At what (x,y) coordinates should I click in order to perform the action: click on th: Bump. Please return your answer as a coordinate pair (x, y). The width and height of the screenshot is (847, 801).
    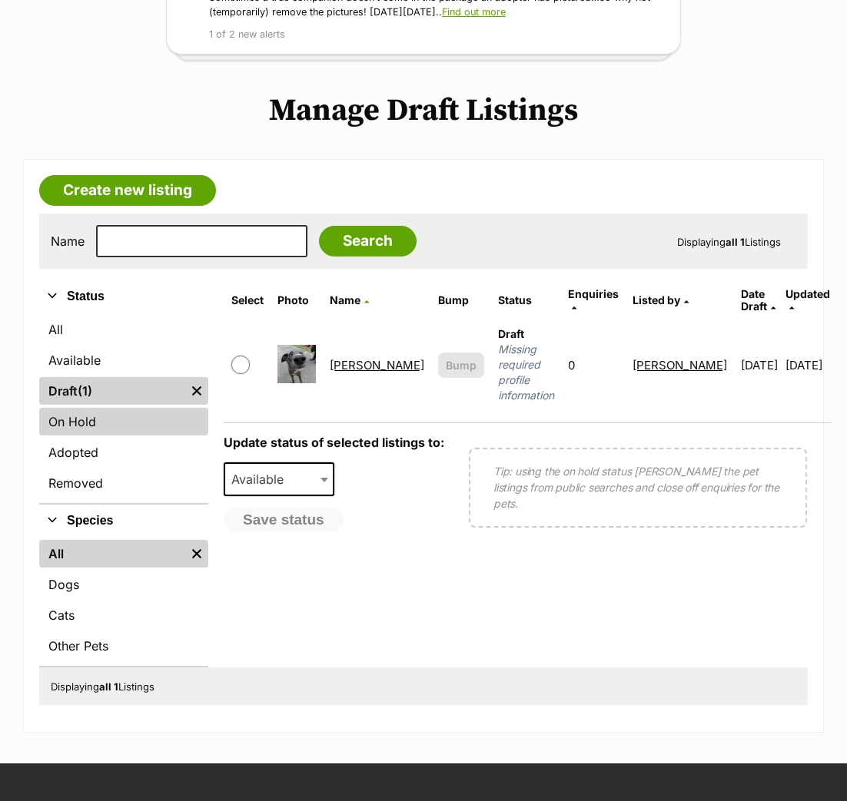
    Looking at the image, I should click on (461, 300).